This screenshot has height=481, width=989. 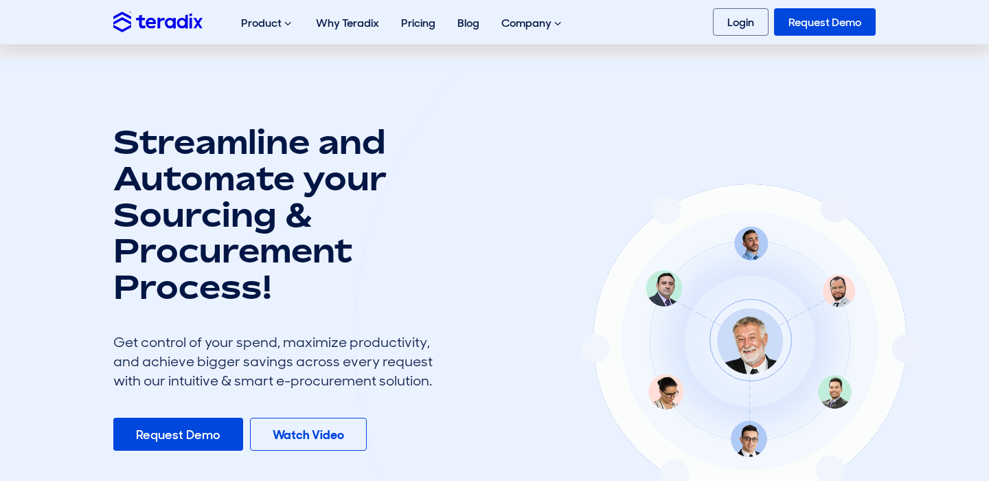 What do you see at coordinates (468, 23) in the screenshot?
I see `a: Blog` at bounding box center [468, 23].